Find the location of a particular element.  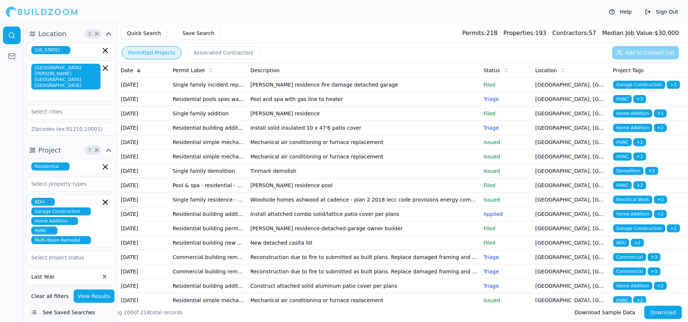

button: Associated Contractors is located at coordinates (224, 53).